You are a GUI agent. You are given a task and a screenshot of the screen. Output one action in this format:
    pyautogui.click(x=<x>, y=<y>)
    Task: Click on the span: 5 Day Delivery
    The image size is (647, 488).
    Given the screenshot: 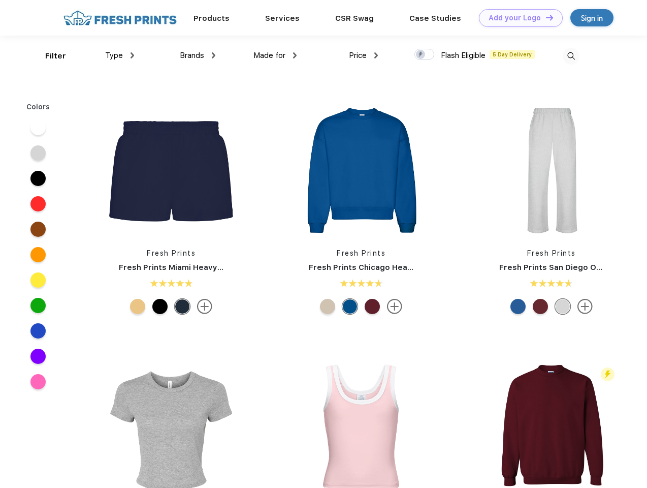 What is the action you would take?
    pyautogui.click(x=512, y=54)
    